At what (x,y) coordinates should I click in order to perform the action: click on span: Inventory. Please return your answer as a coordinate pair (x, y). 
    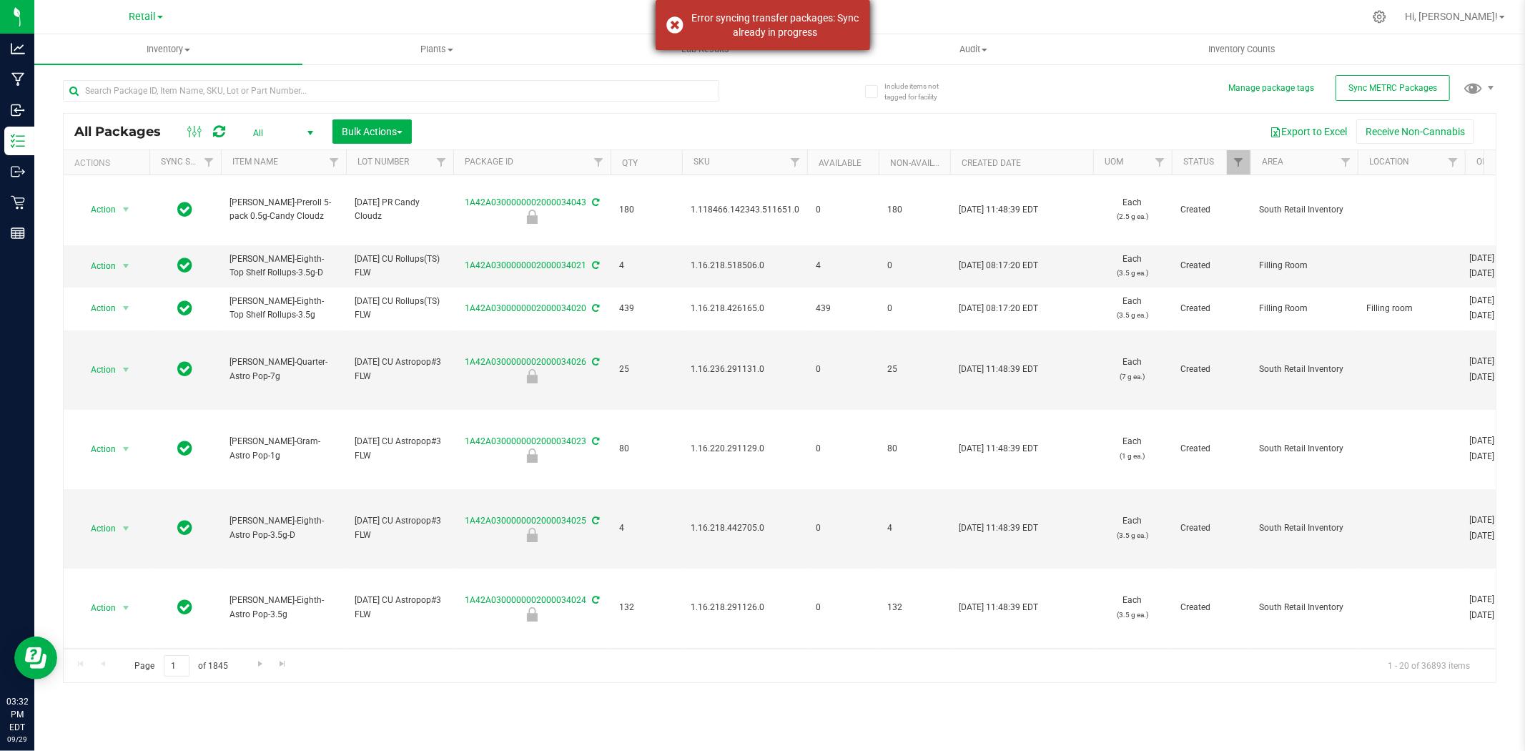
    Looking at the image, I should click on (168, 49).